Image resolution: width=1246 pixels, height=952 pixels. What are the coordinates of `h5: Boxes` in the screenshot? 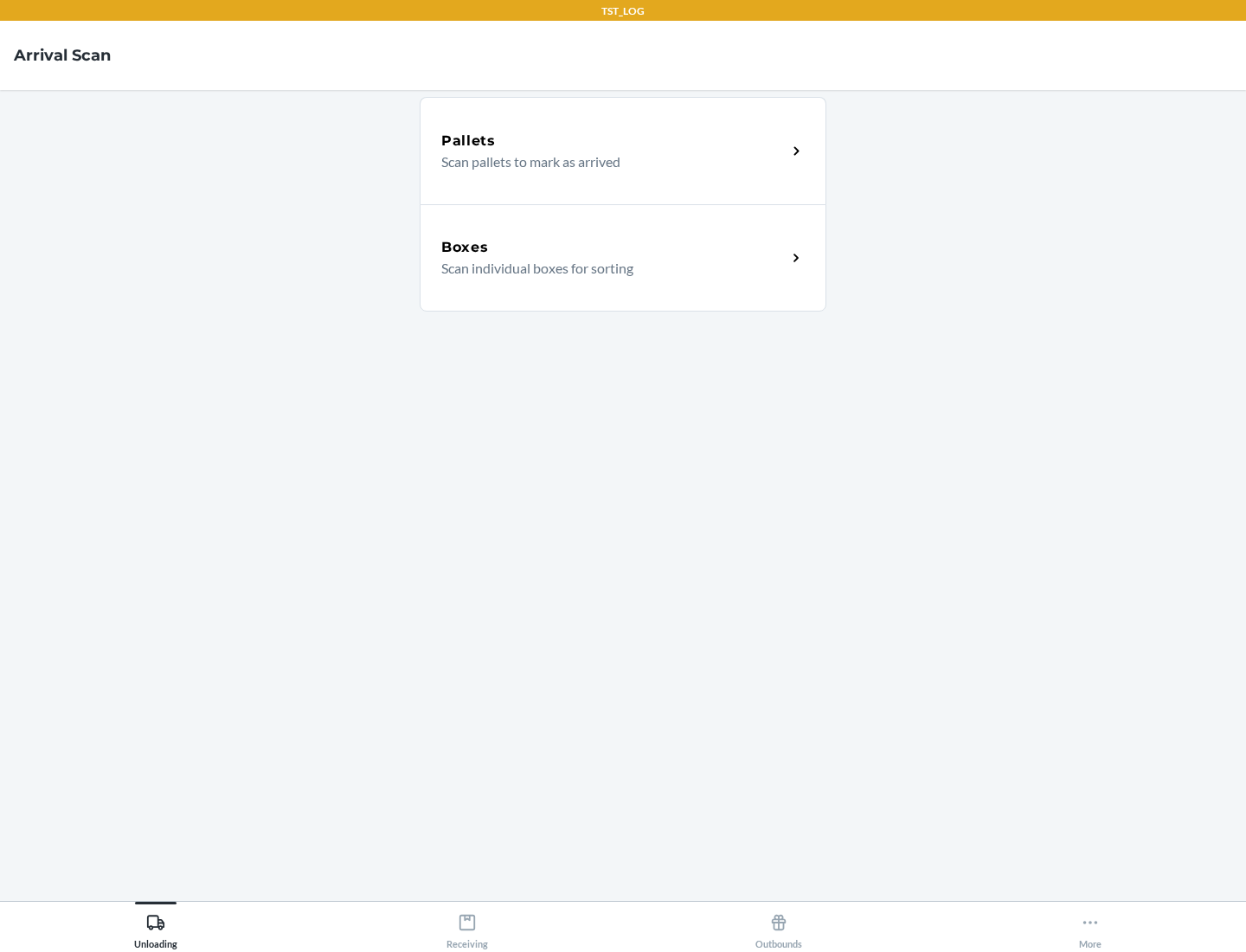 It's located at (465, 248).